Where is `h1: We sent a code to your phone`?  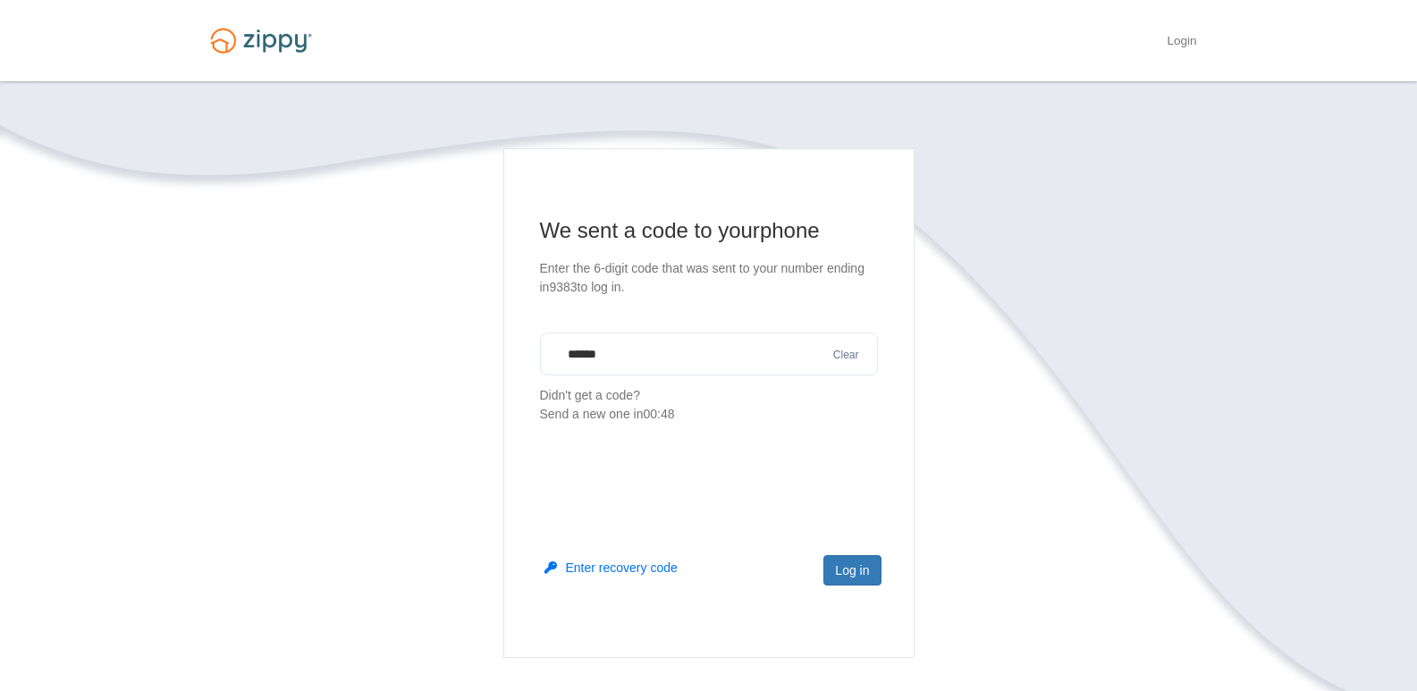 h1: We sent a code to your phone is located at coordinates (709, 231).